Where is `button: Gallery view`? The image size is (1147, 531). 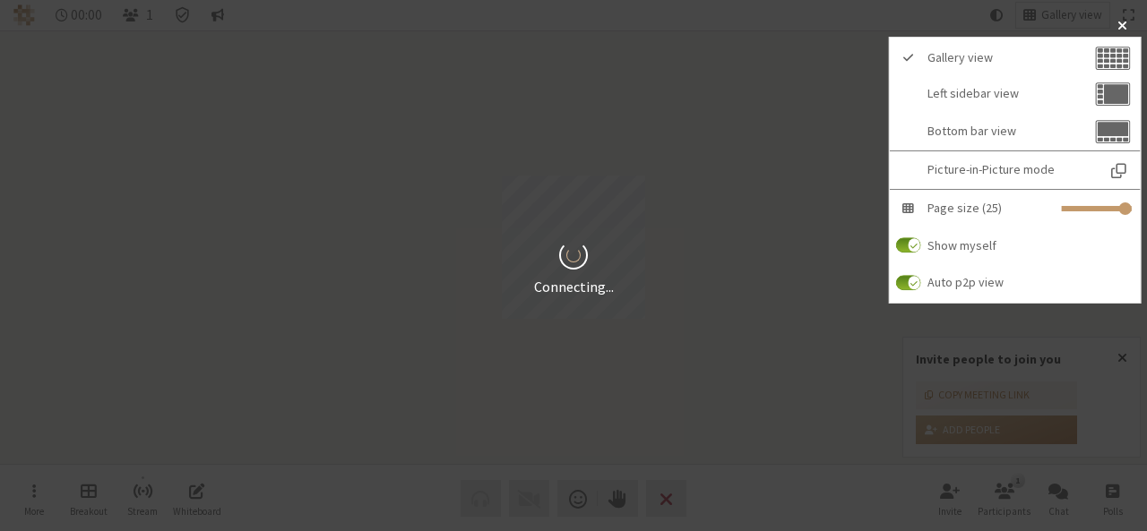 button: Gallery view is located at coordinates (1015, 56).